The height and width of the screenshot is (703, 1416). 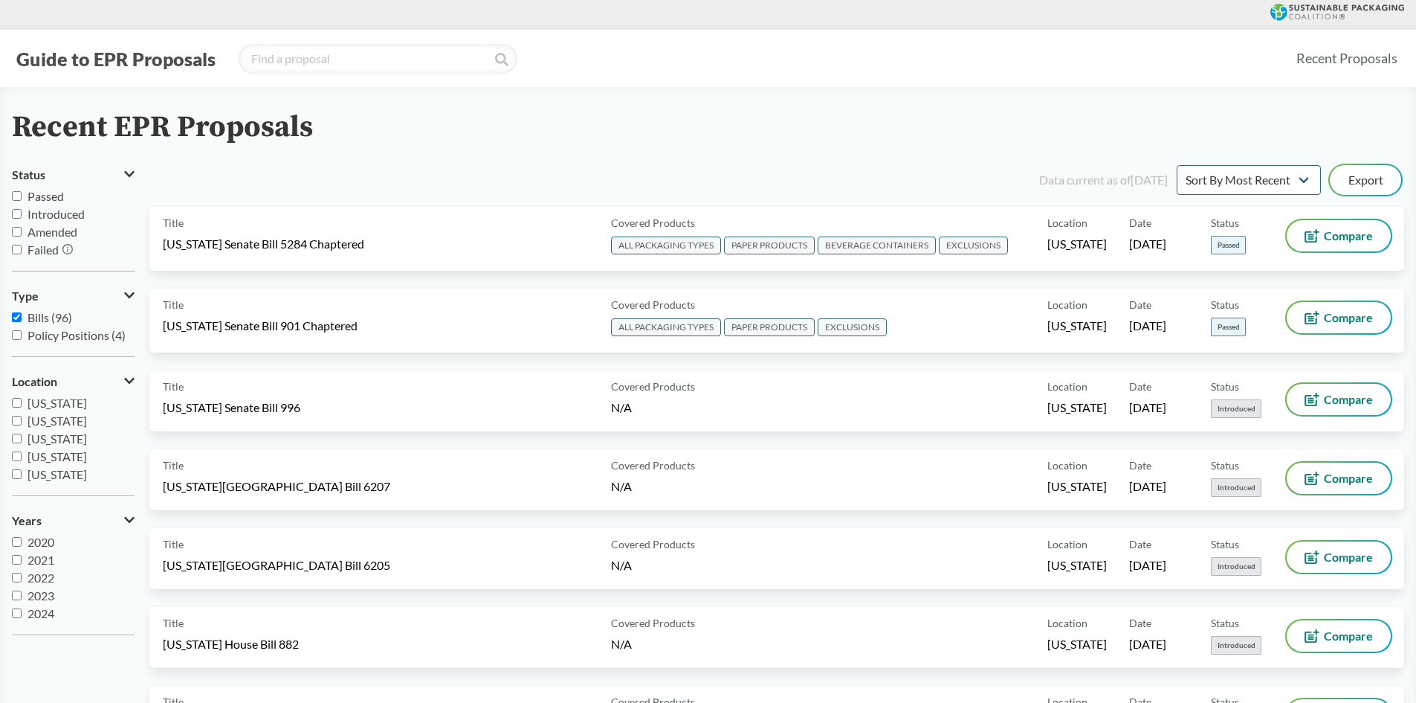 What do you see at coordinates (73, 296) in the screenshot?
I see `button: Type` at bounding box center [73, 296].